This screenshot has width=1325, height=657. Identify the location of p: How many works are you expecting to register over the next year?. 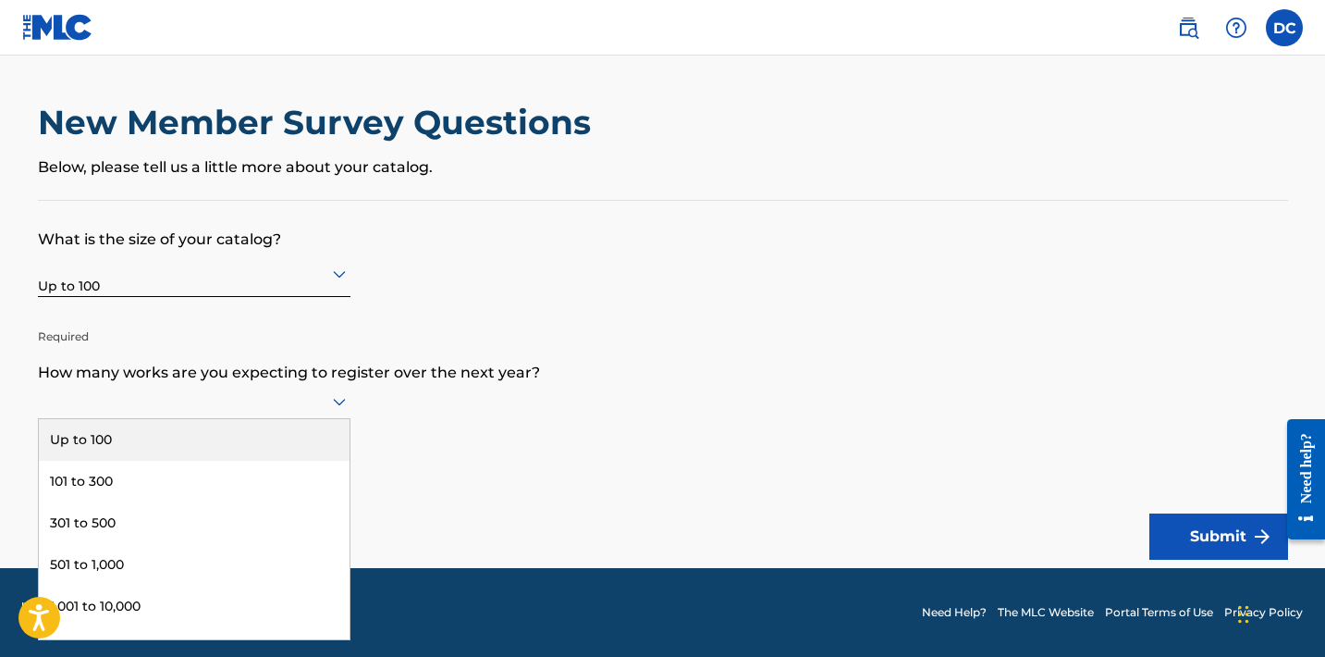
(663, 359).